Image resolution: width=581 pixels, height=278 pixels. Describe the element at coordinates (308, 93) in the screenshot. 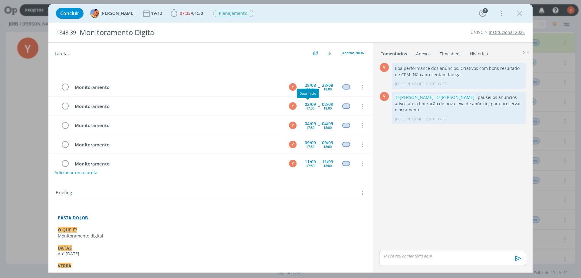

I see `div: Data Início` at that location.